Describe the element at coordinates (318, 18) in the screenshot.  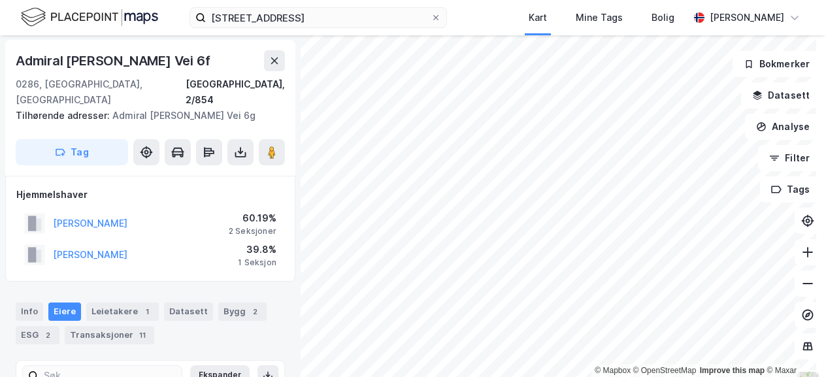
I see `input: Søk på adresse, matrikkel, gårdeiere, leietakere eller personer` at that location.